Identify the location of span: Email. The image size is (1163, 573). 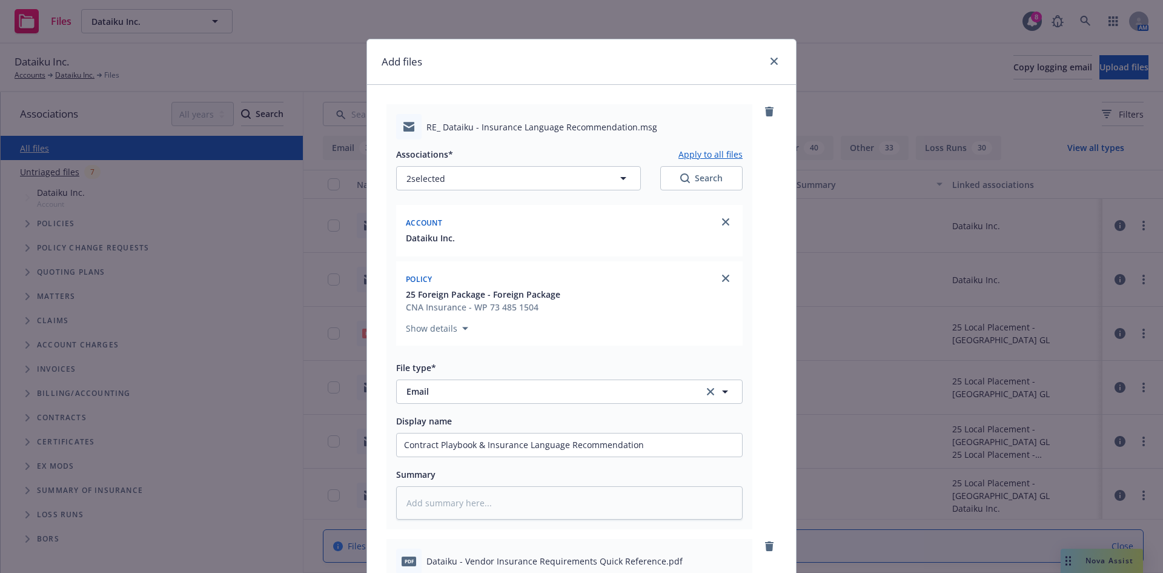
(546, 391).